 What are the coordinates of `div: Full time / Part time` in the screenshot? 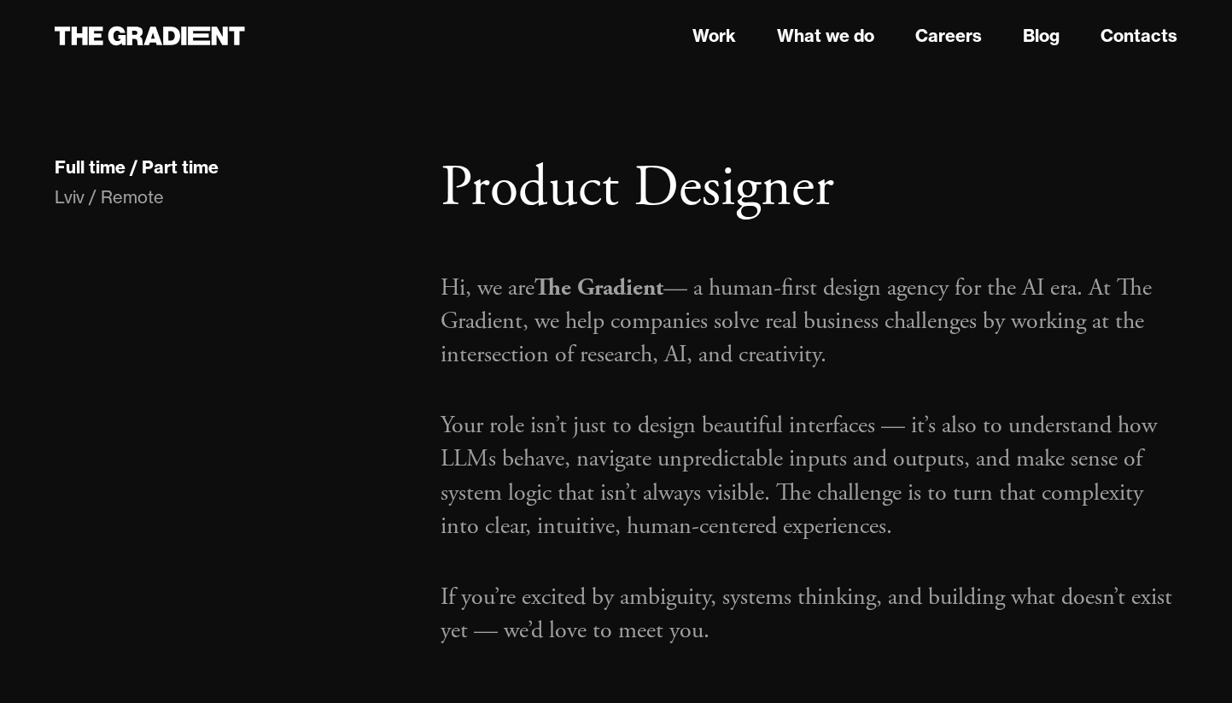 It's located at (137, 167).